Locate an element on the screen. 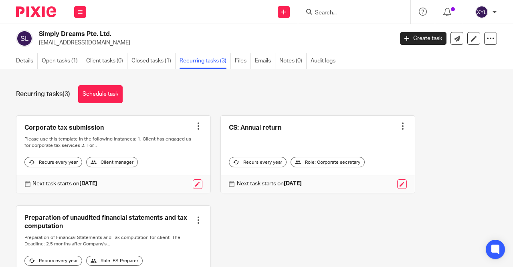 The width and height of the screenshot is (513, 267). div: Role: FS Preparer is located at coordinates (114, 261).